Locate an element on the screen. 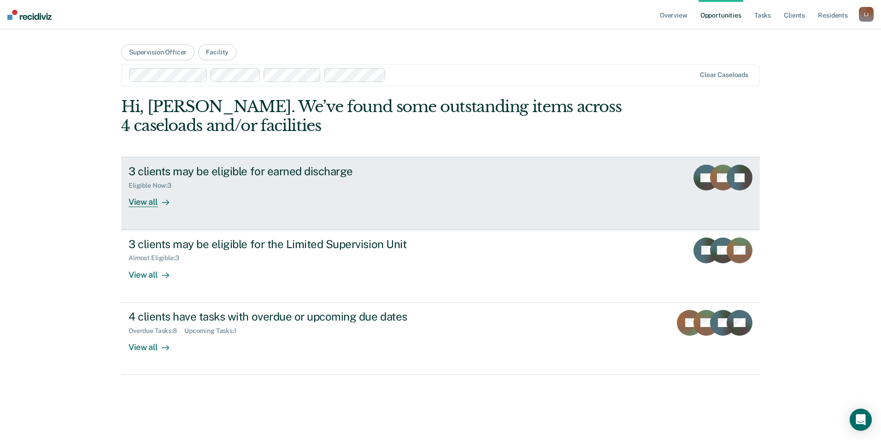 This screenshot has height=440, width=881. a: 3 clients may be eligible for earned dischargeEligible Now:3View all is located at coordinates (441, 193).